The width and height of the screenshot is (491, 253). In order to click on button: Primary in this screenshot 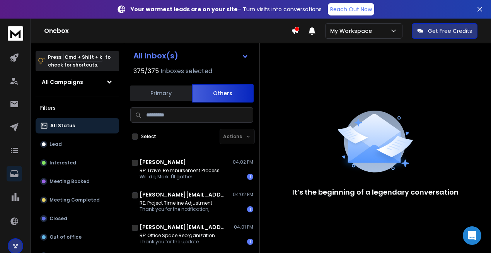, I will do `click(161, 93)`.